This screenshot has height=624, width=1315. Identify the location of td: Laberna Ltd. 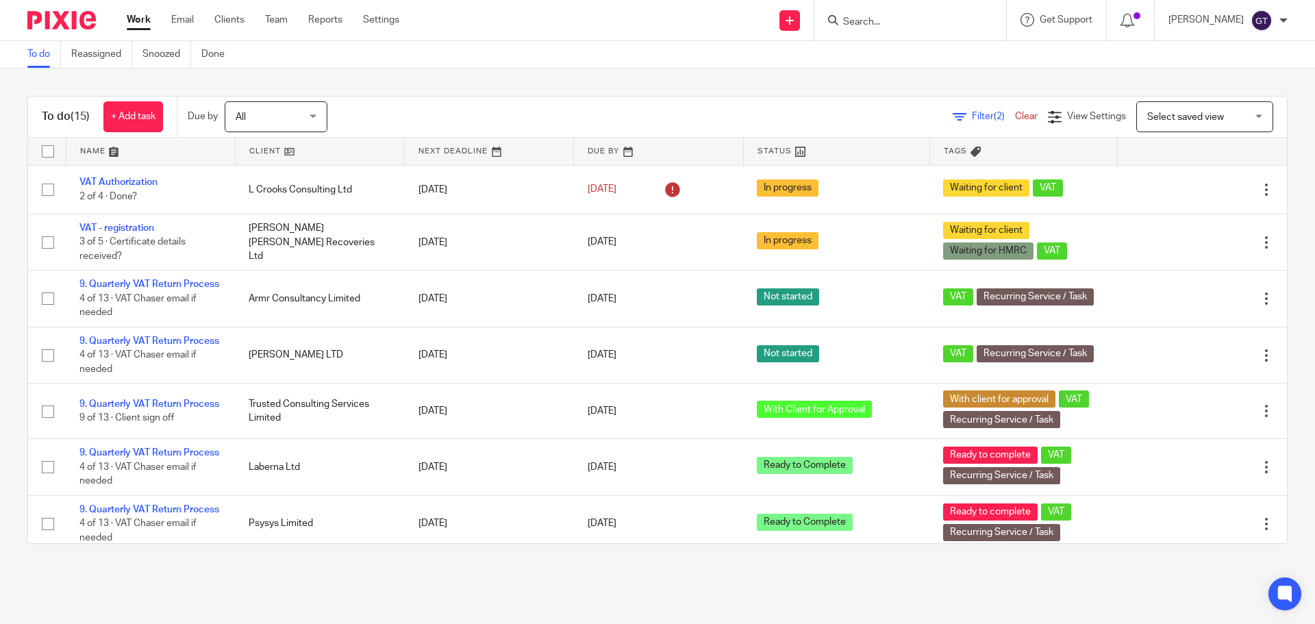
(319, 467).